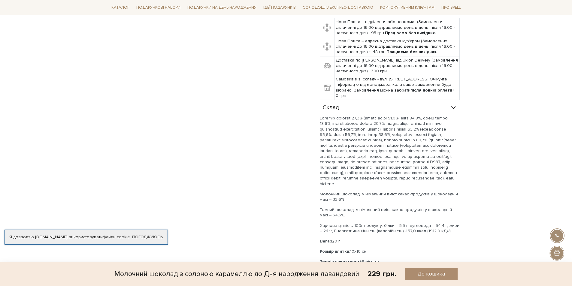 This screenshot has height=286, width=572. I want to click on a: Подарункові набори, so click(158, 8).